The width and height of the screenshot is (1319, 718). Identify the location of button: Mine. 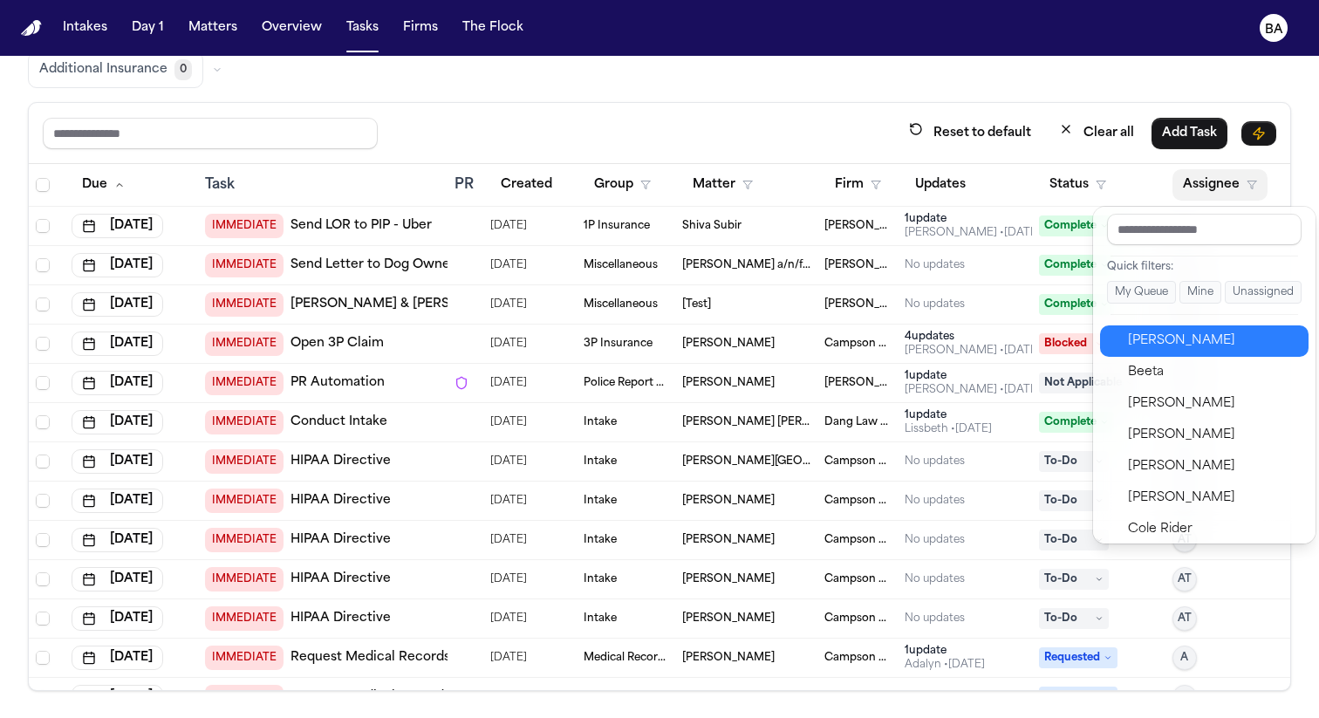
(1200, 292).